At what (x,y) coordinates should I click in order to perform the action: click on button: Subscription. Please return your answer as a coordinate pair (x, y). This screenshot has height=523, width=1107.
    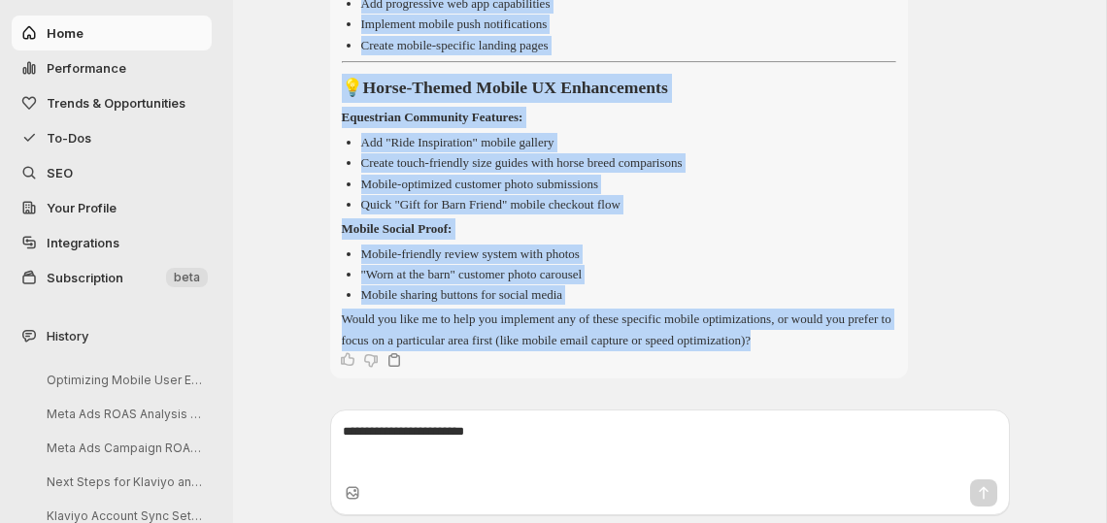
    Looking at the image, I should click on (112, 278).